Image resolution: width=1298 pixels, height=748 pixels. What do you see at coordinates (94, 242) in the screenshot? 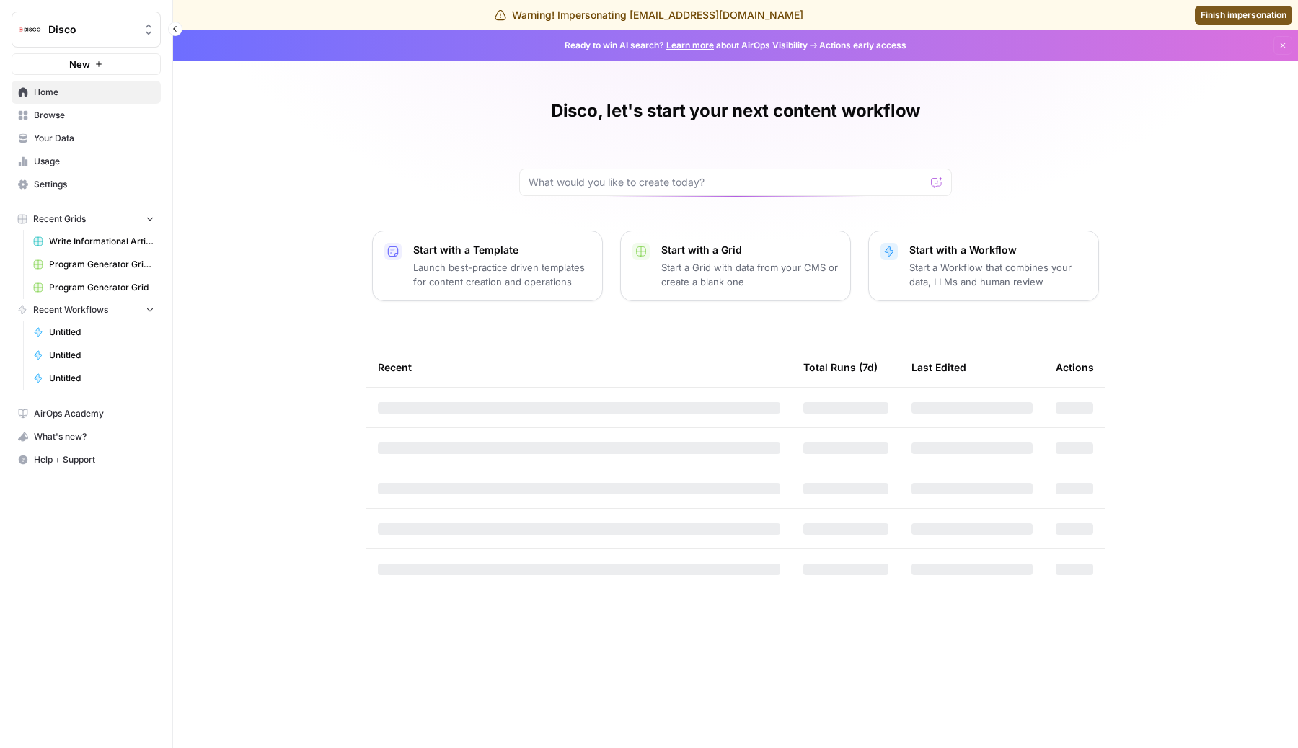
I see `a: Write Informational Articles` at bounding box center [94, 242].